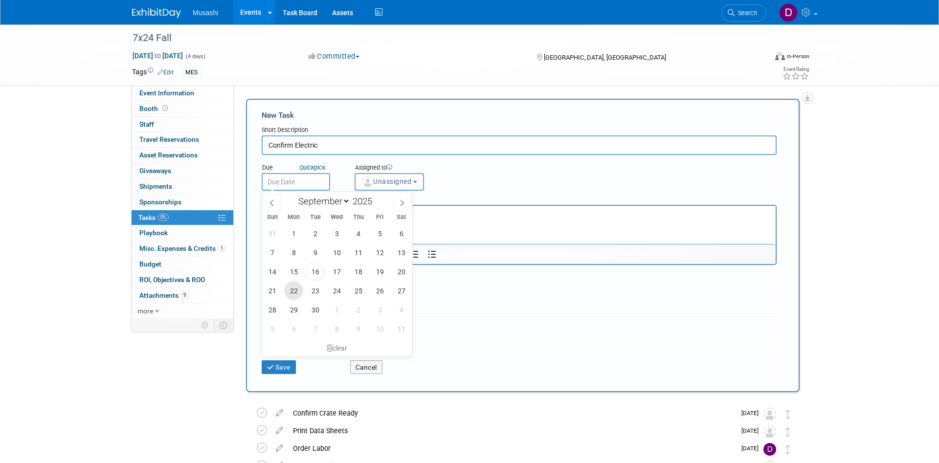 The image size is (939, 463). I want to click on span: October 11, 2025, so click(401, 328).